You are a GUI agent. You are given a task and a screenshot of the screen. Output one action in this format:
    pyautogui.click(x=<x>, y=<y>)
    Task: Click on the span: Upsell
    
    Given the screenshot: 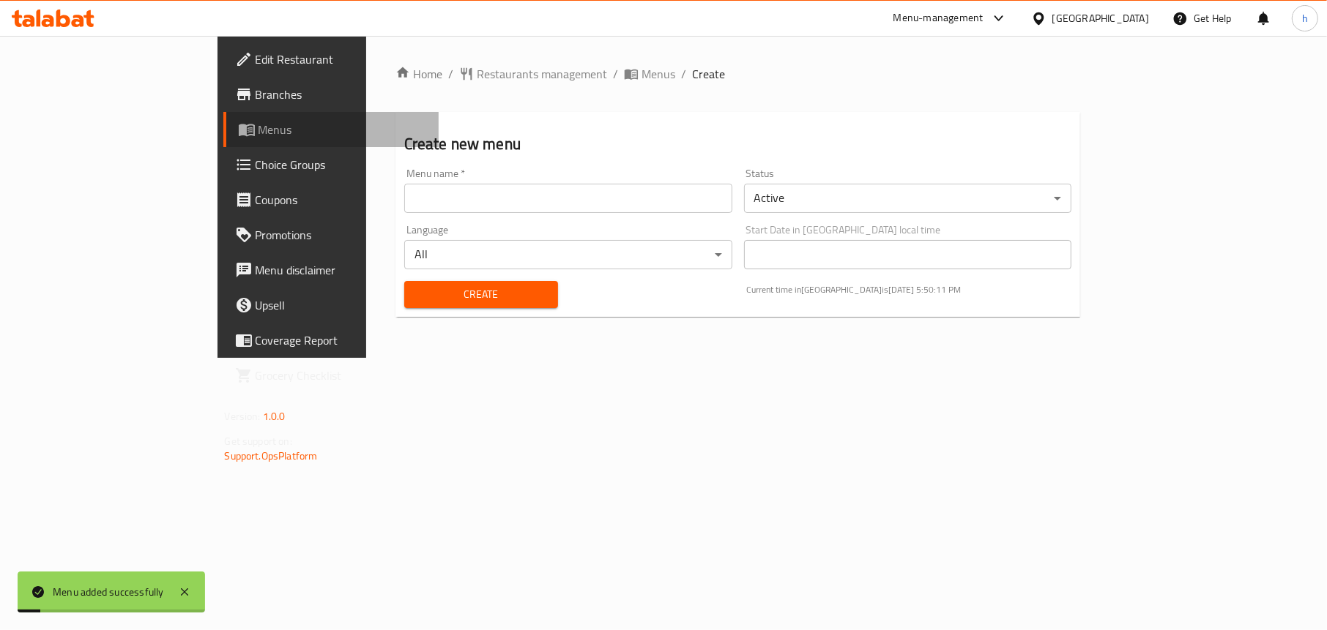 What is the action you would take?
    pyautogui.click(x=341, y=305)
    